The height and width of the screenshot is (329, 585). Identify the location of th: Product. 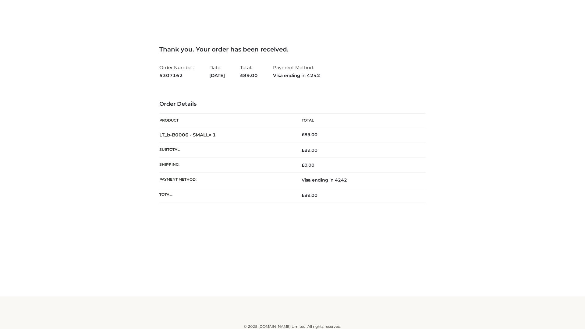
(226, 120).